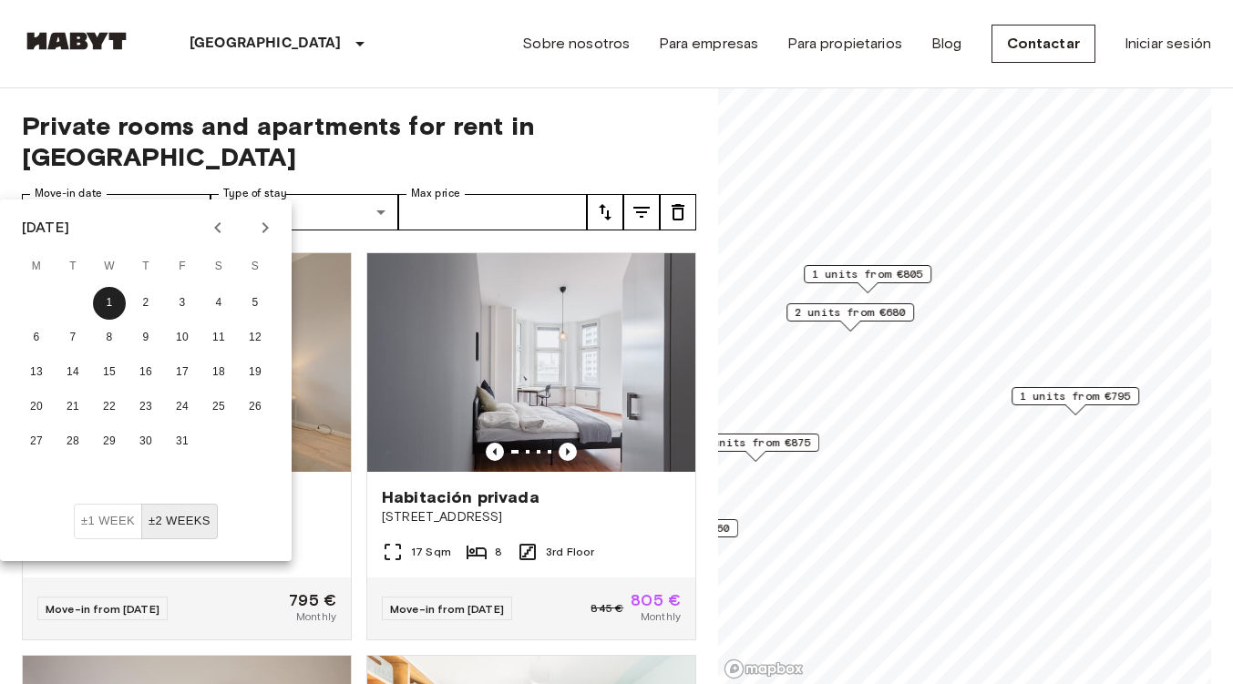 This screenshot has height=684, width=1233. Describe the element at coordinates (36, 442) in the screenshot. I see `button: 27` at that location.